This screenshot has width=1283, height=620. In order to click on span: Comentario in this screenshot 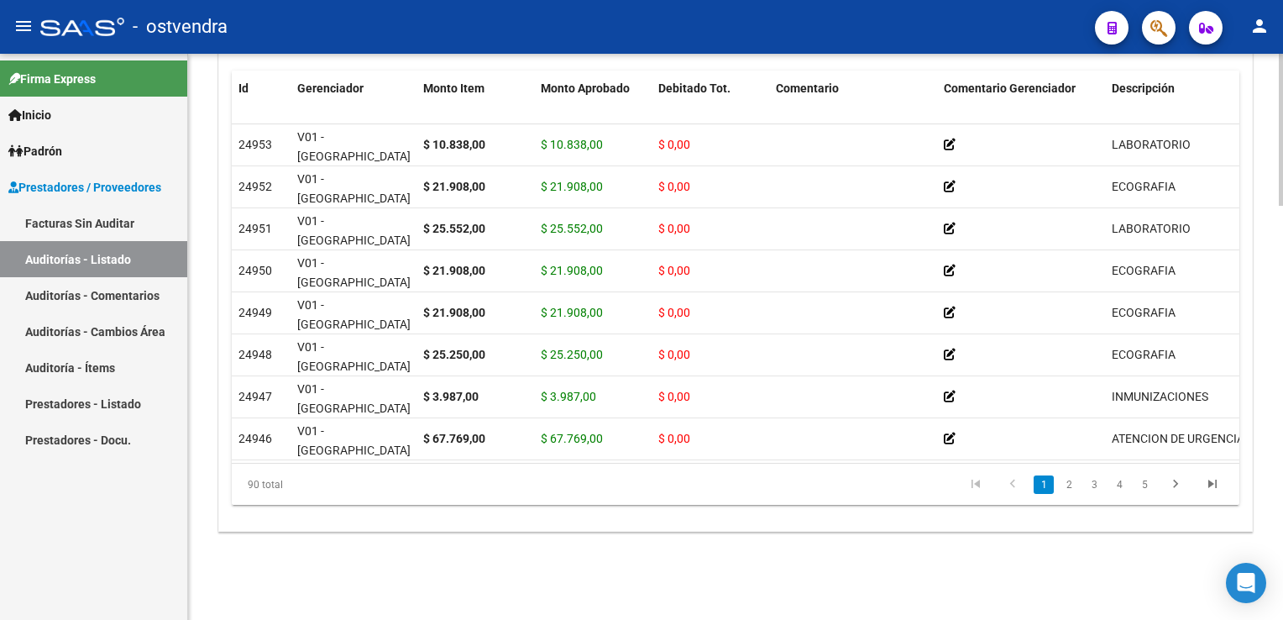, I will do `click(807, 88)`.